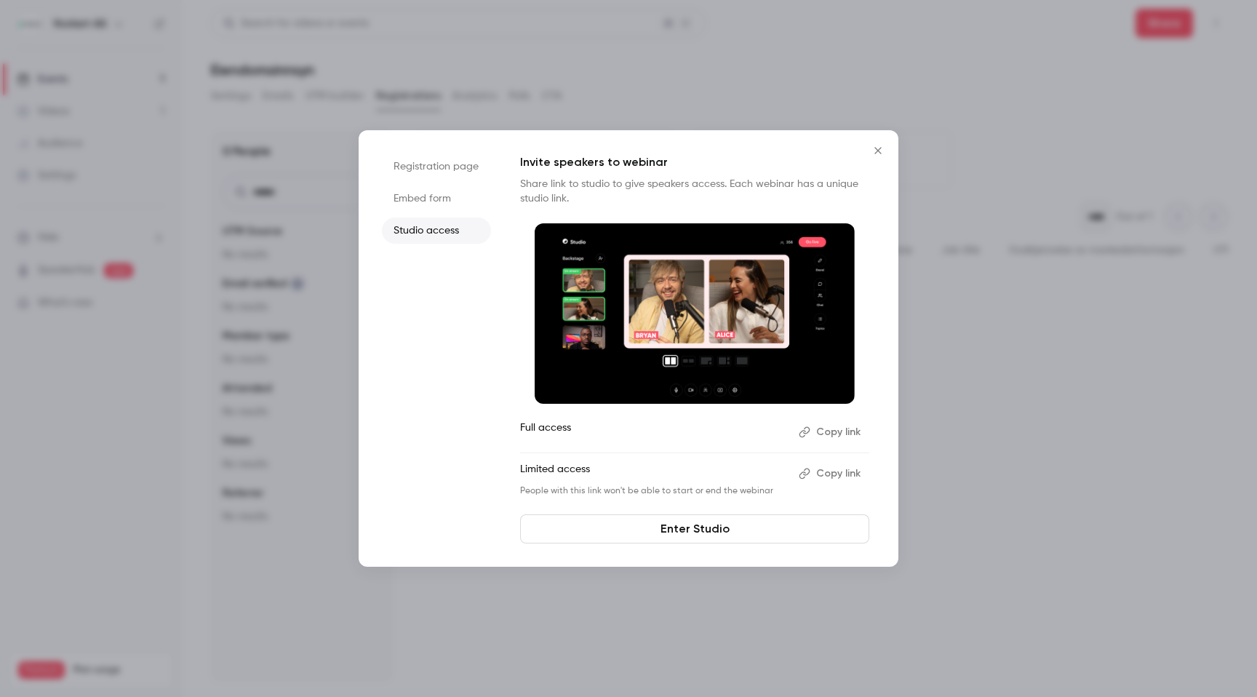 Image resolution: width=1257 pixels, height=697 pixels. I want to click on p: People with this link won't be able to start or end the webinar, so click(653, 491).